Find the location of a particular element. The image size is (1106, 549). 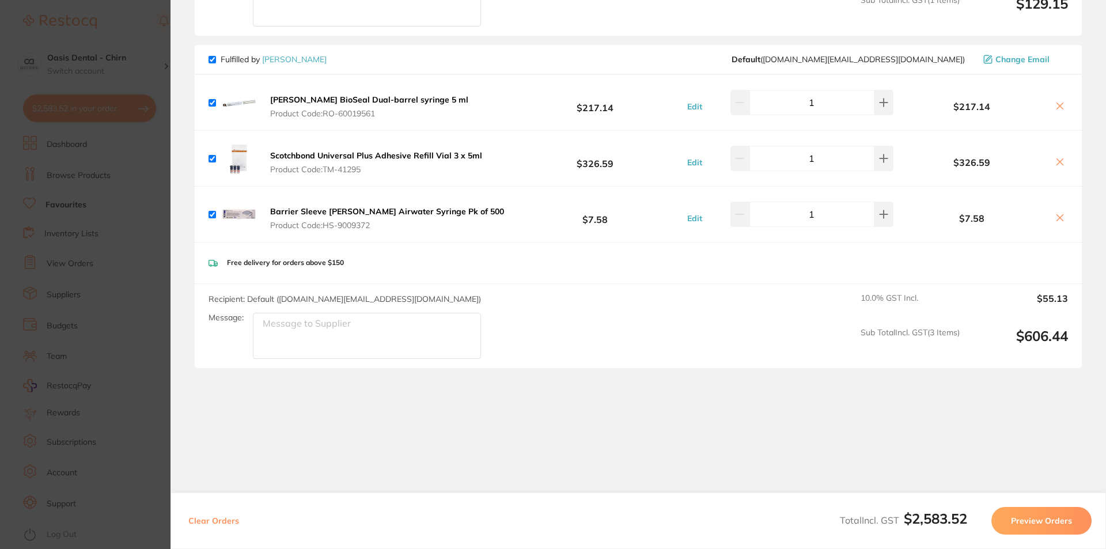

b: Default is located at coordinates (746, 59).